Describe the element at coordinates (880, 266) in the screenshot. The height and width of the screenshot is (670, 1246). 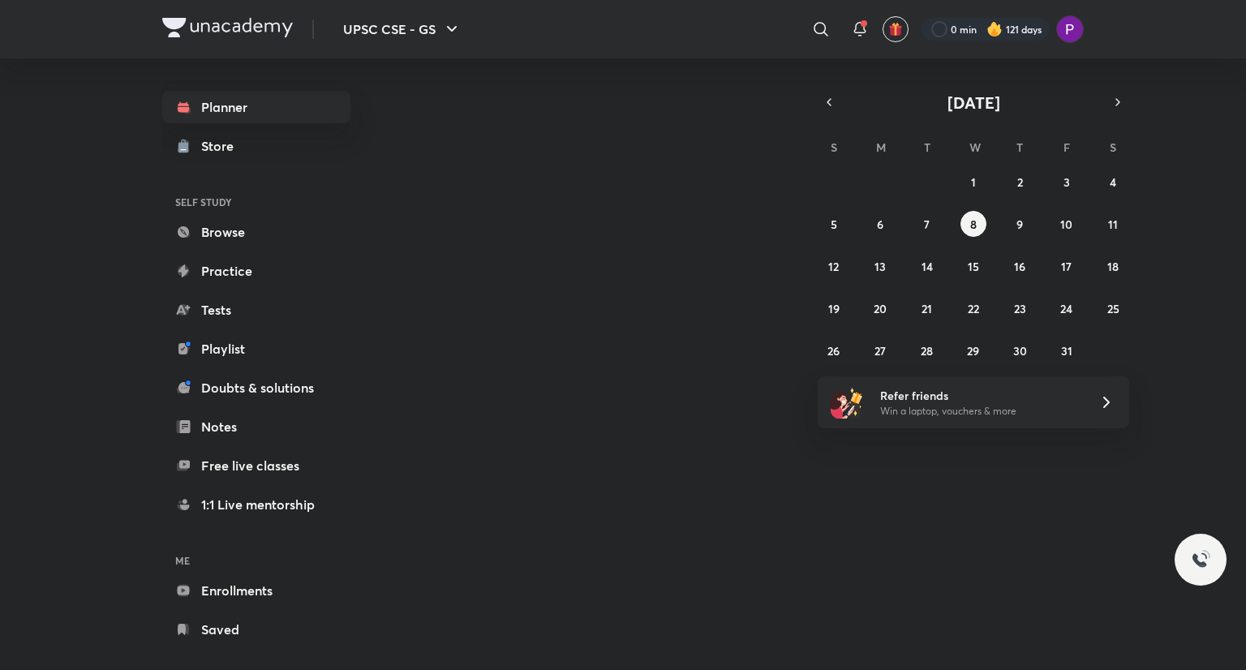
I see `button: October 13, 2025` at that location.